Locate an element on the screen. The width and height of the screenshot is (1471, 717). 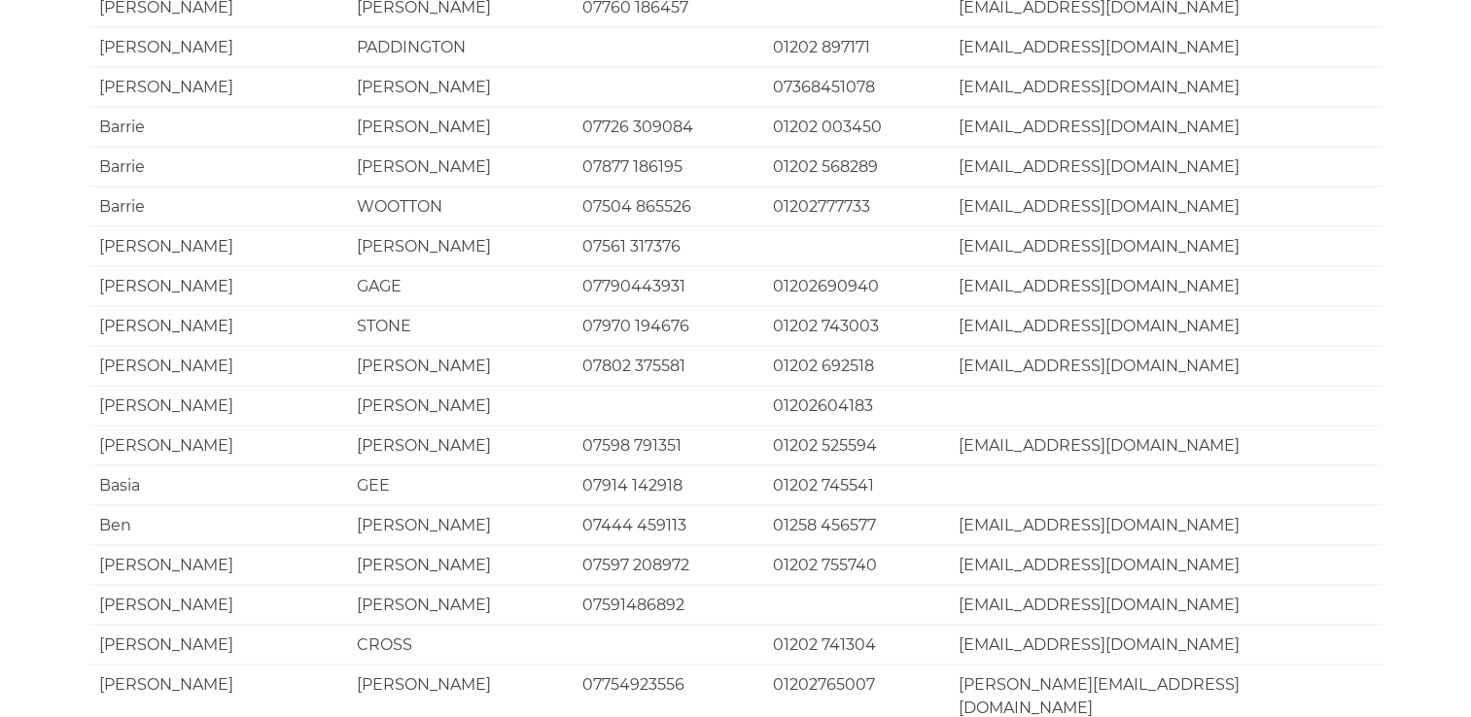
td: 01202 568289 is located at coordinates (855, 166).